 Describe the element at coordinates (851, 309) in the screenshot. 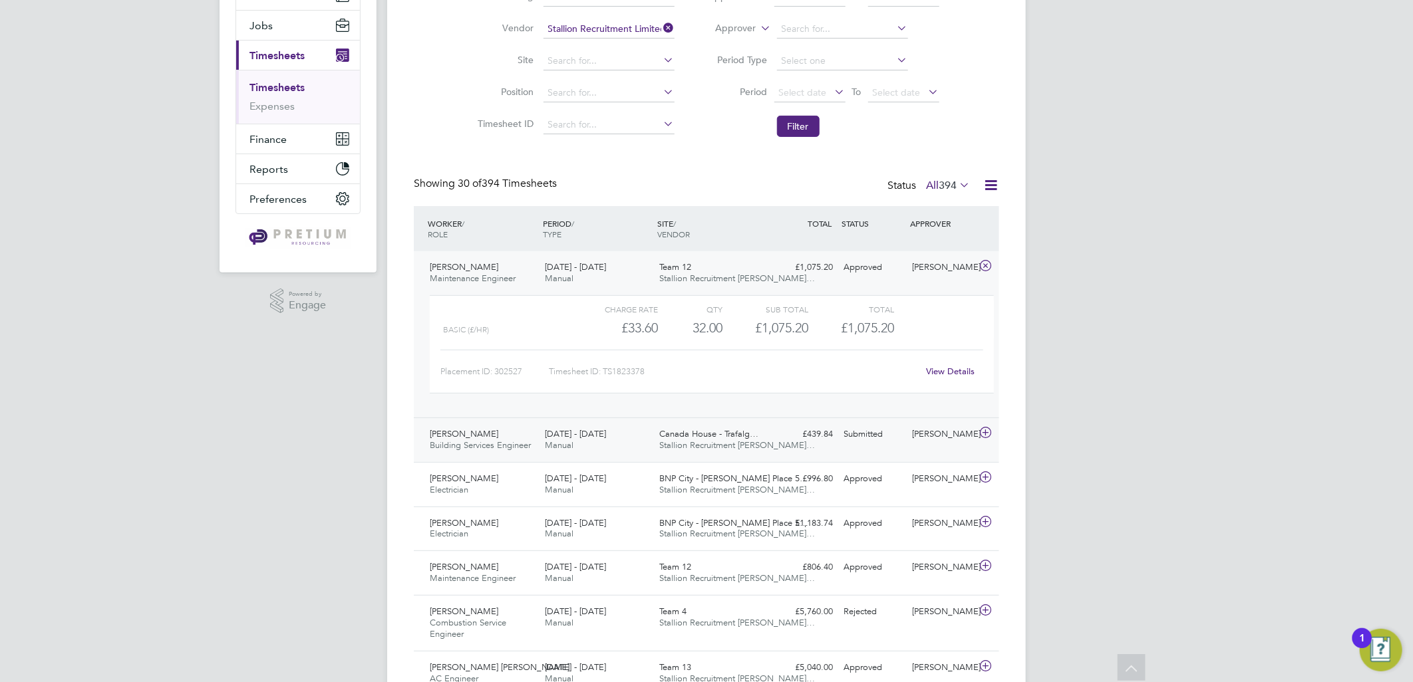

I see `div: Total` at that location.